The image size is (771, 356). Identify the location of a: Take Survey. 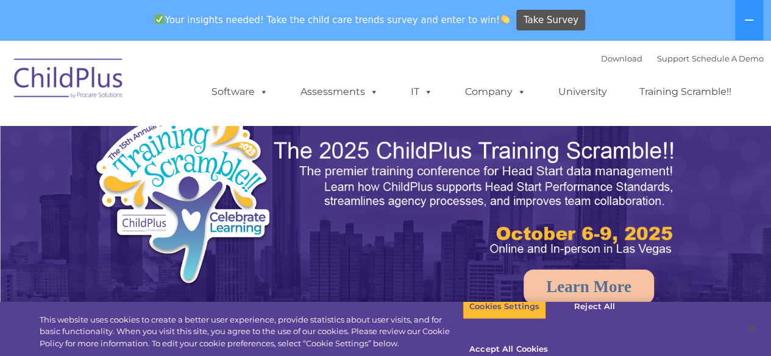
(550, 20).